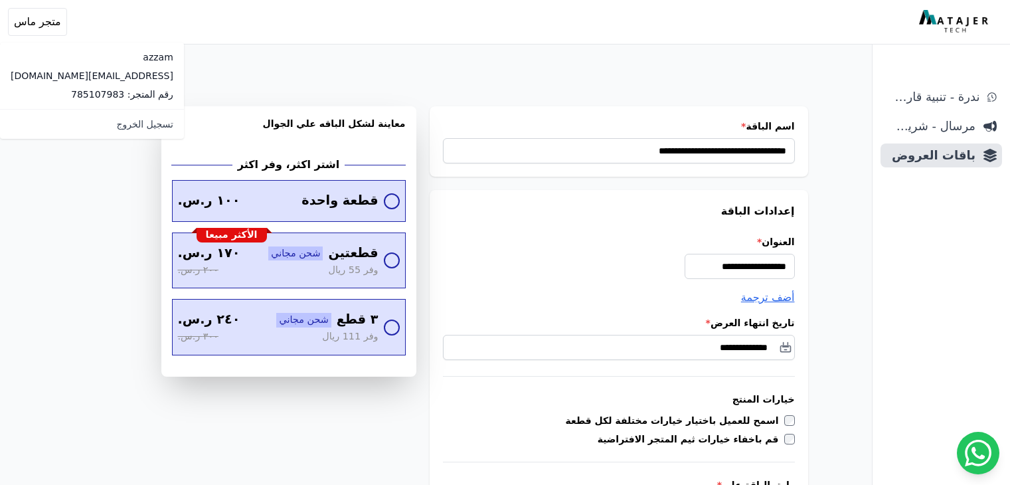 Image resolution: width=1010 pixels, height=485 pixels. What do you see at coordinates (353, 270) in the screenshot?
I see `span: وفر 55 ريال` at bounding box center [353, 270].